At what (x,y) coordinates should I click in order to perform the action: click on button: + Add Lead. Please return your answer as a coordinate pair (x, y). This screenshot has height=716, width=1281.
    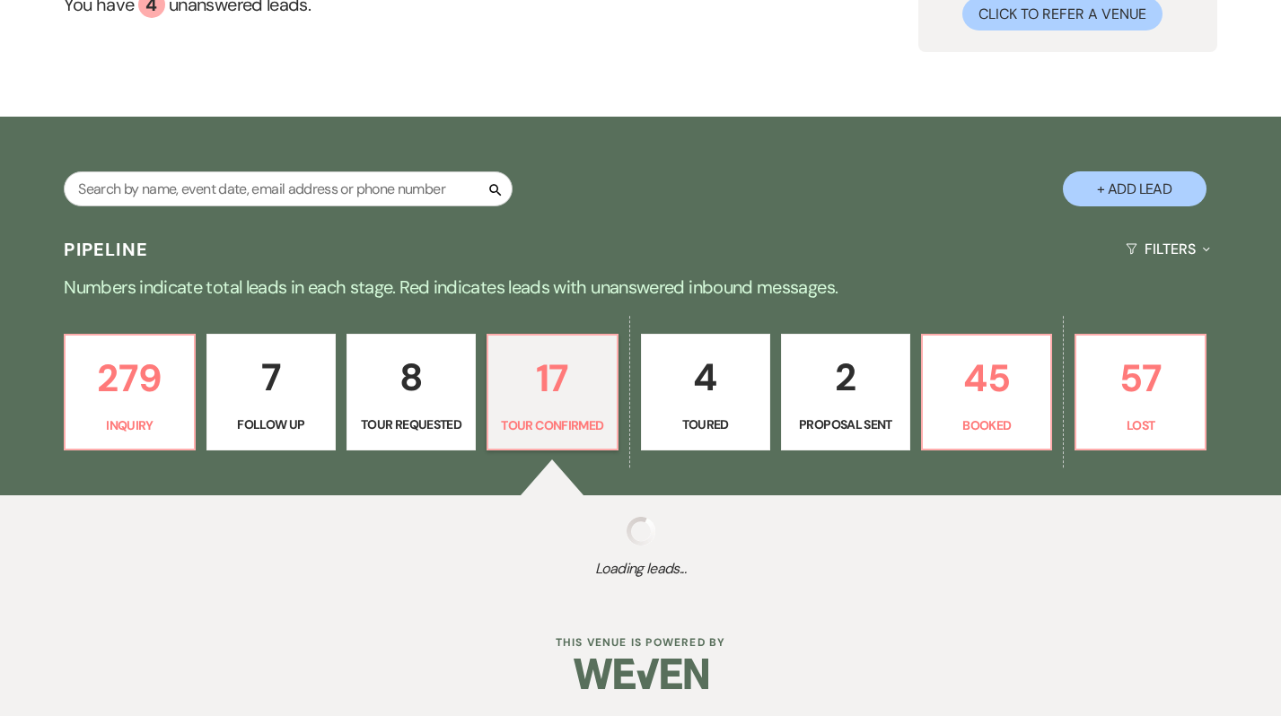
    Looking at the image, I should click on (1134, 188).